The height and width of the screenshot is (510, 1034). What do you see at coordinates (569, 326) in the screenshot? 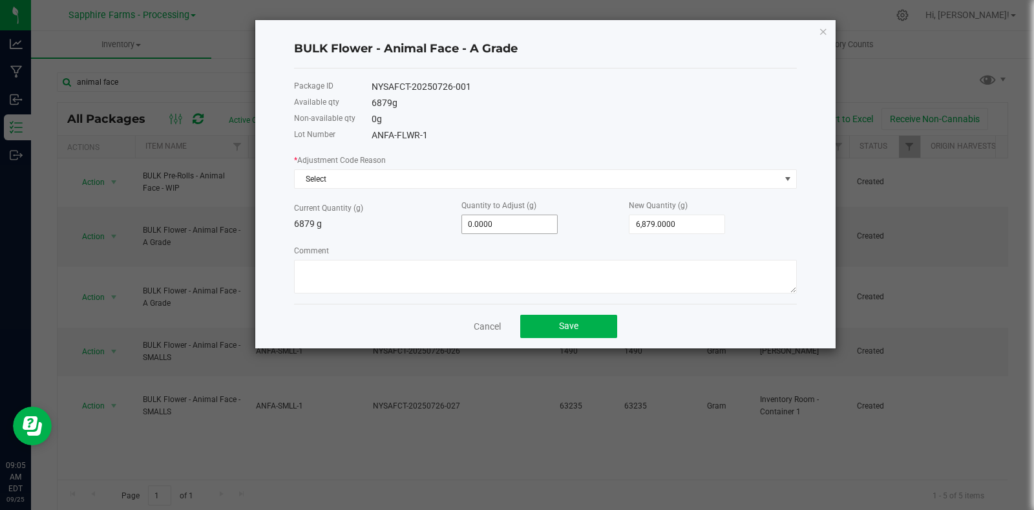
I see `button: Save` at bounding box center [569, 326].